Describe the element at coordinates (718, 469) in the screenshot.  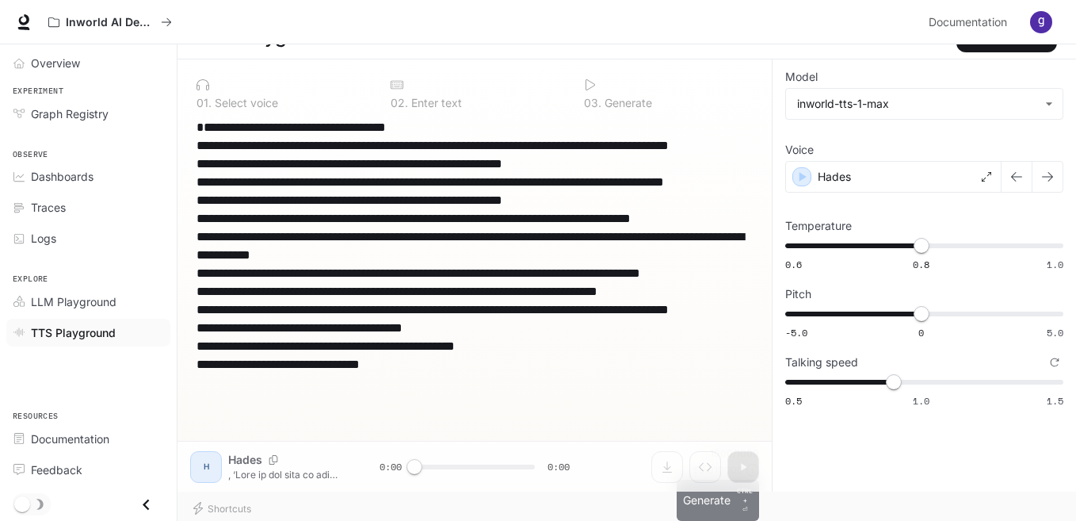
I see `p: $ 0.010000` at that location.